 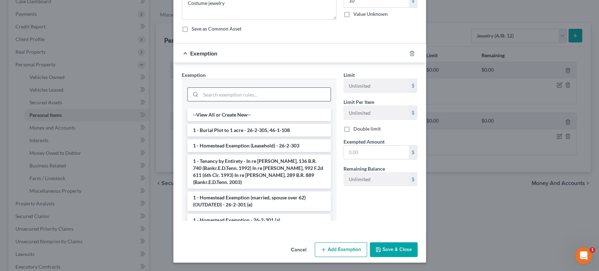 What do you see at coordinates (340, 249) in the screenshot?
I see `button: Add Exemption` at bounding box center [340, 249].